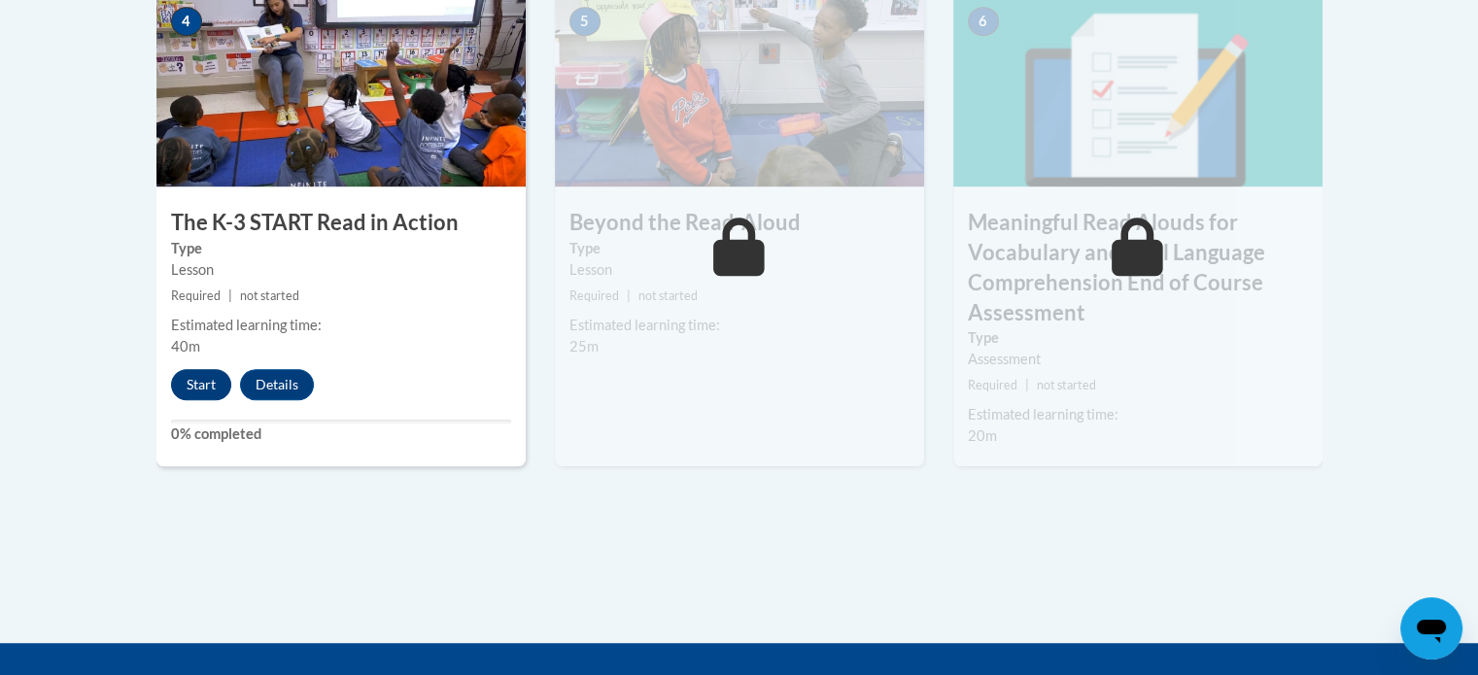 The image size is (1478, 675). What do you see at coordinates (1138, 267) in the screenshot?
I see `h3: Meaningful Read Alouds for Vocabulary and Oral Language Comprehension End of Course Assessment` at bounding box center [1138, 267].